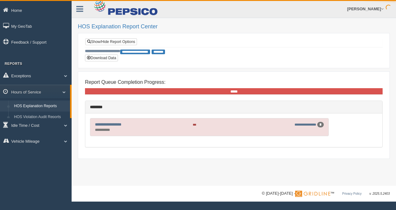 Image resolution: width=396 pixels, height=210 pixels. Describe the element at coordinates (351, 193) in the screenshot. I see `a: Privacy Policy` at that location.